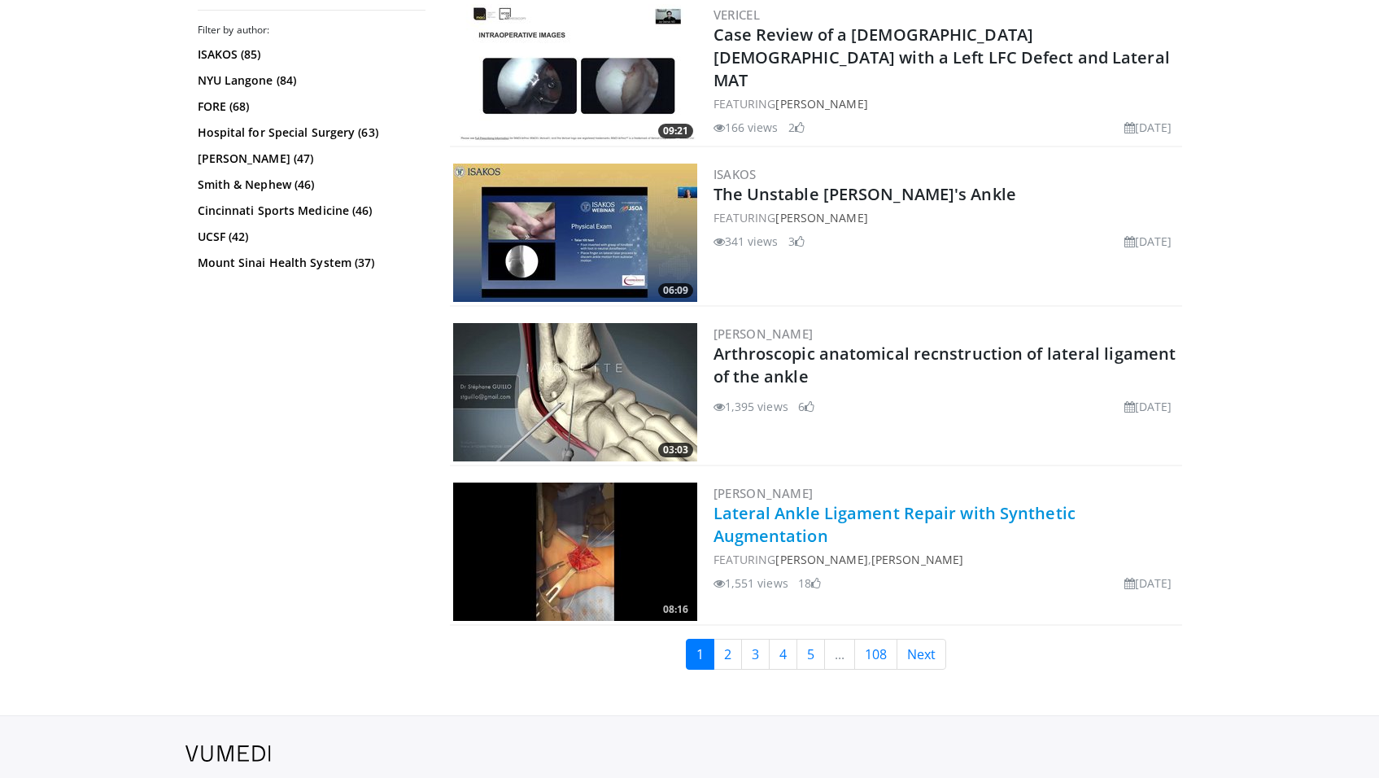 This screenshot has height=778, width=1379. I want to click on a: 1, so click(699, 654).